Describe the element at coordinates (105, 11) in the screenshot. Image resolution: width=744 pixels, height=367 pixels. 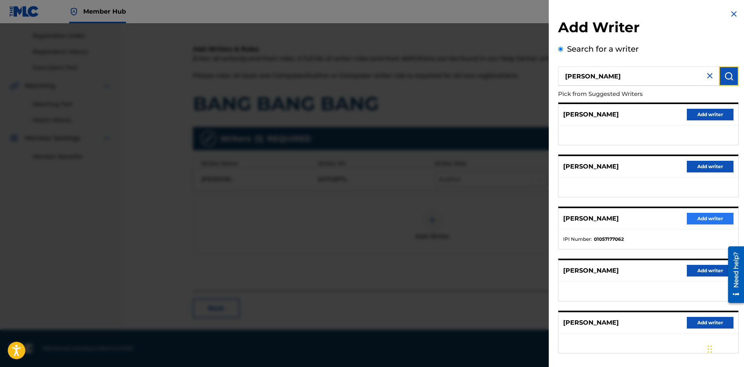
I see `span: Member Hub` at that location.